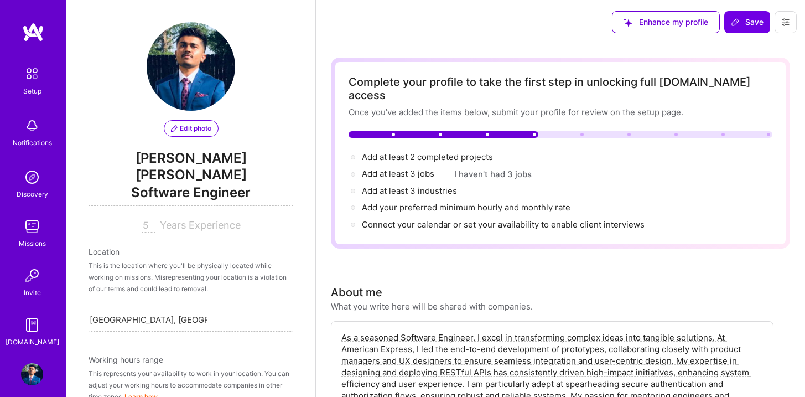  I want to click on div: Notifications, so click(32, 142).